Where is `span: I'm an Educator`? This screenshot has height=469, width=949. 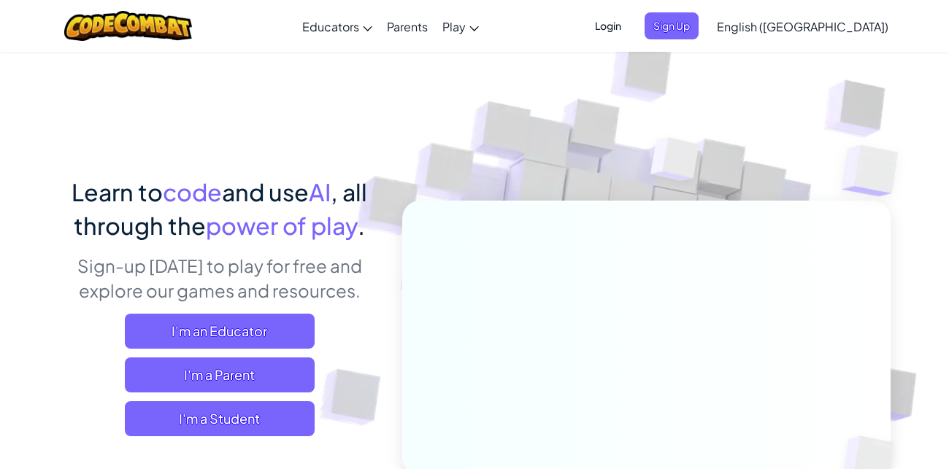 span: I'm an Educator is located at coordinates (220, 331).